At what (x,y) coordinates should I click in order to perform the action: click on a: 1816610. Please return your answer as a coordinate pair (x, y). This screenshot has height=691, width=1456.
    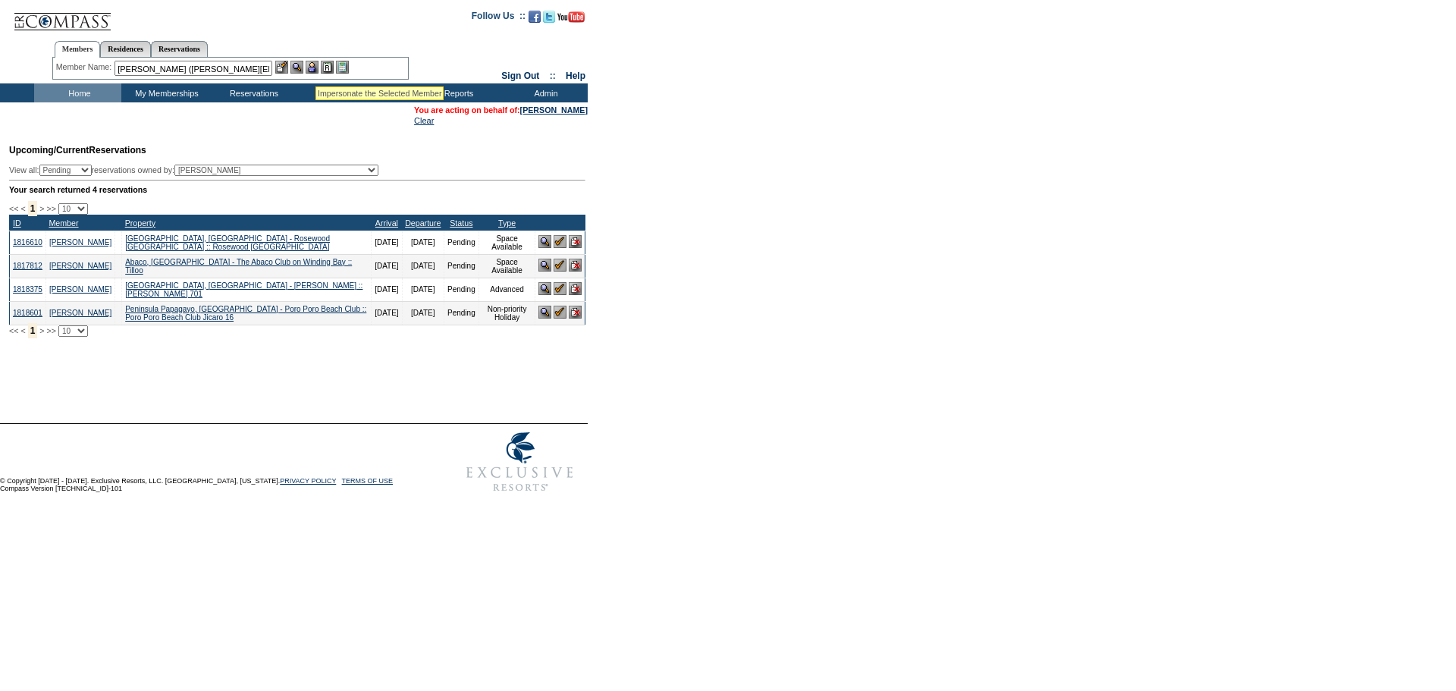
    Looking at the image, I should click on (27, 242).